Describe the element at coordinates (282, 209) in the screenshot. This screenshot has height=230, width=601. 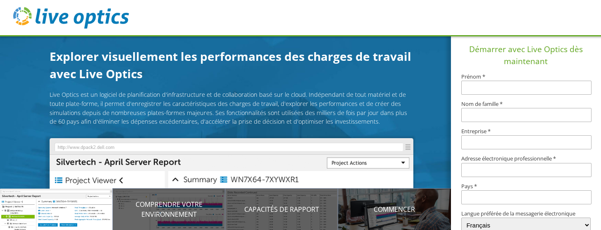
I see `p: Capacités de rapport` at that location.